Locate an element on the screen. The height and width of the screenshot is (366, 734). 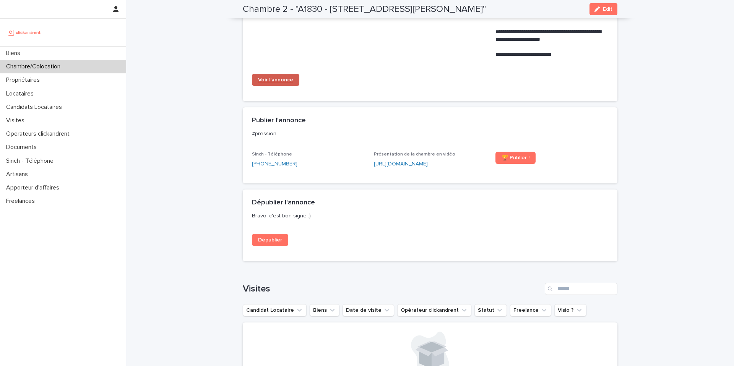
p: Visites is located at coordinates (17, 120).